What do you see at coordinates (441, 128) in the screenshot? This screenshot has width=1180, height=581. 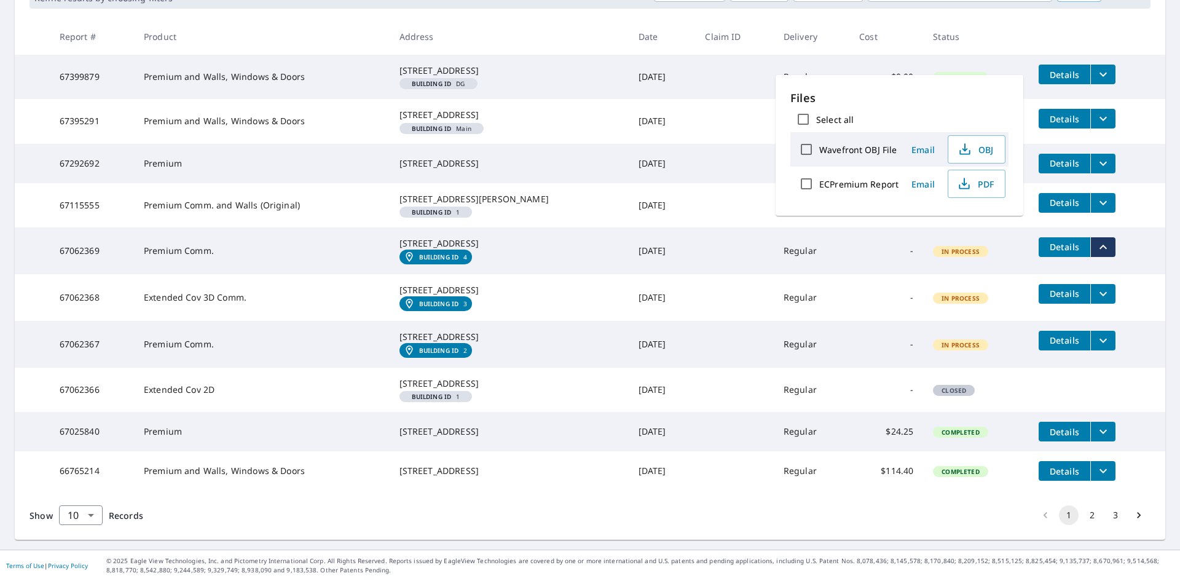 I see `span: Main` at bounding box center [441, 128].